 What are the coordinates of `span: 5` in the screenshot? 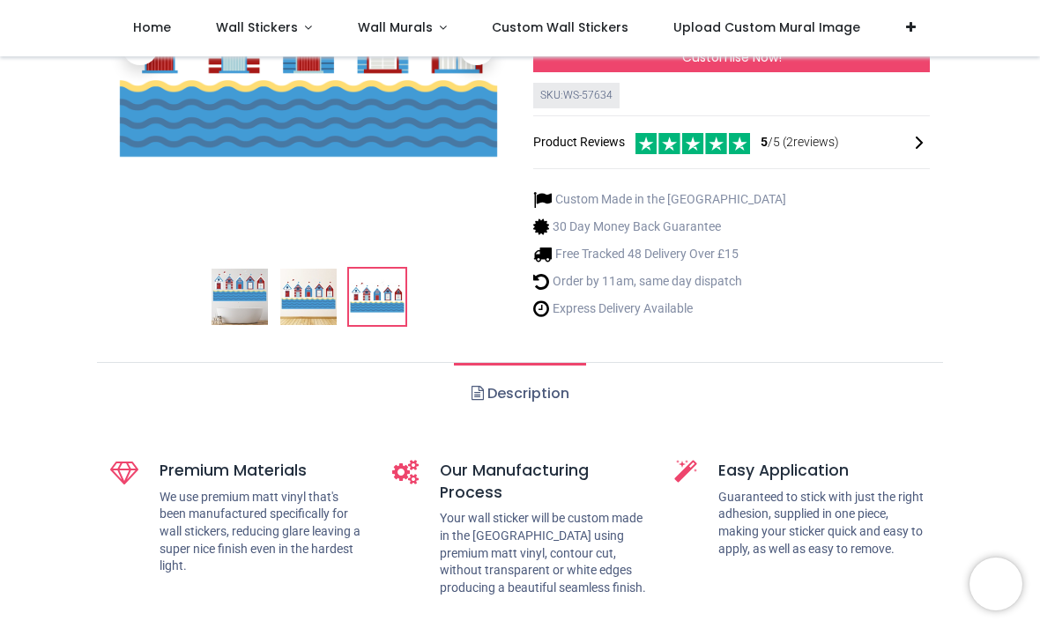 It's located at (764, 142).